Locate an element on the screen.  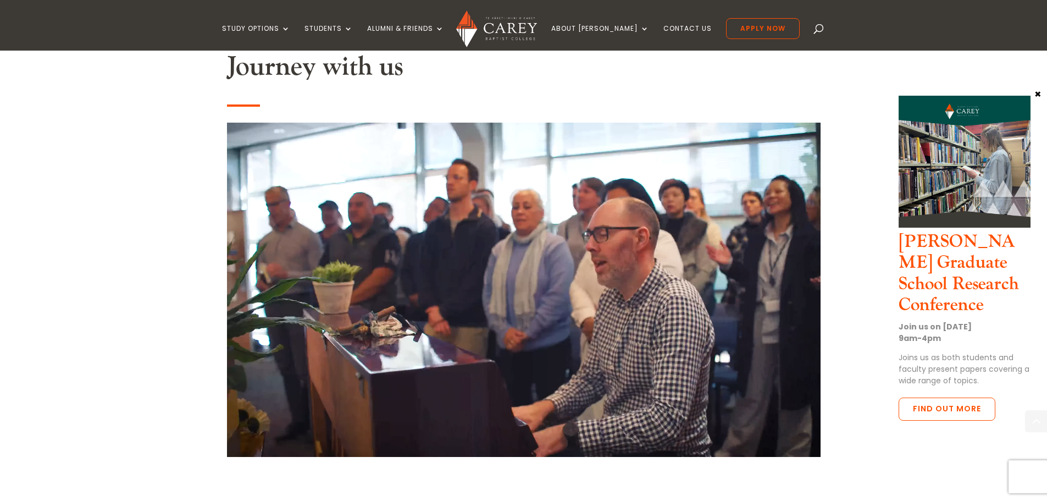
img: CGS Research Conference is located at coordinates (964, 162).